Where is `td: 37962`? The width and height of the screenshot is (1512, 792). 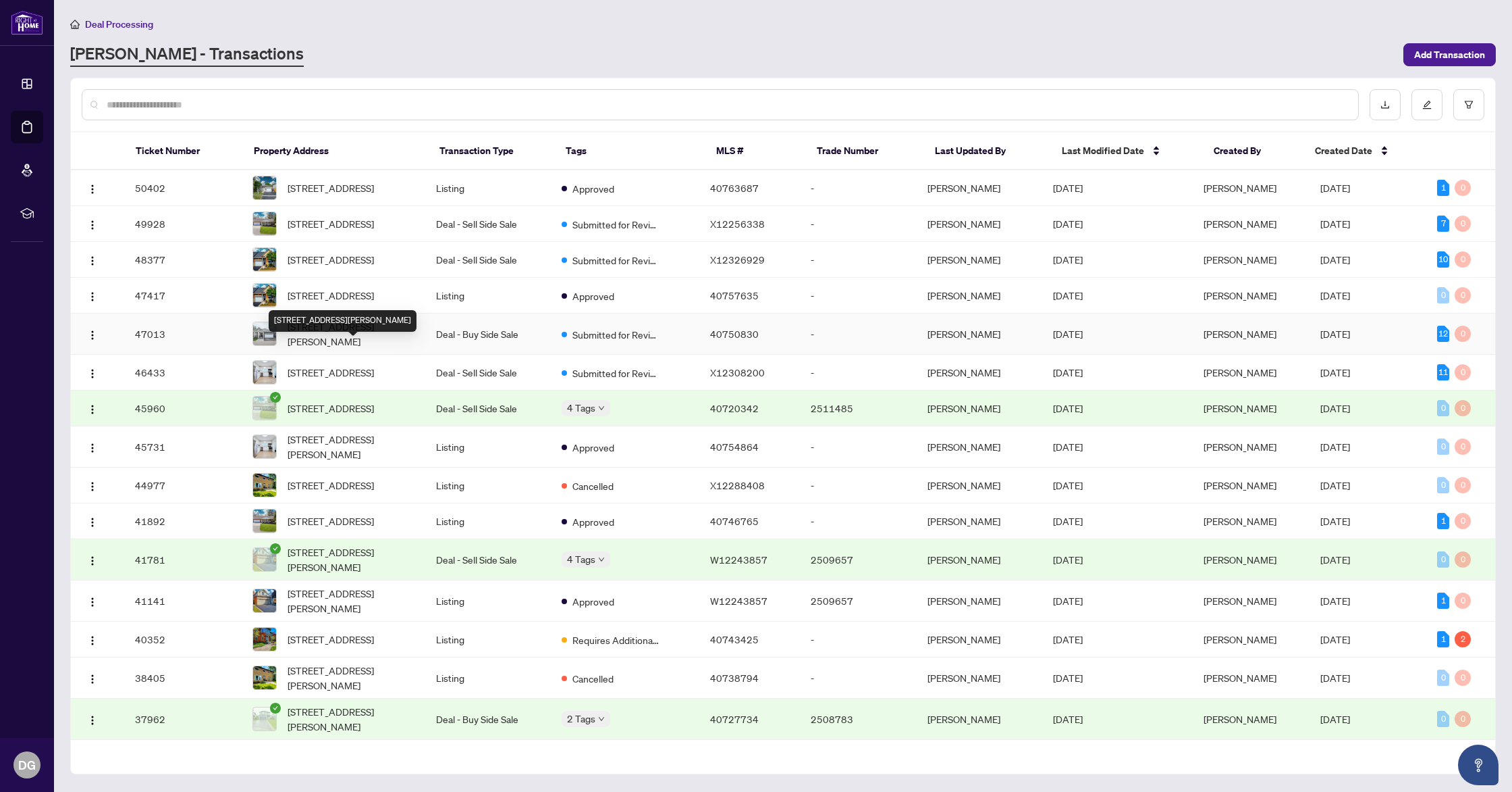 td: 37962 is located at coordinates (182, 719).